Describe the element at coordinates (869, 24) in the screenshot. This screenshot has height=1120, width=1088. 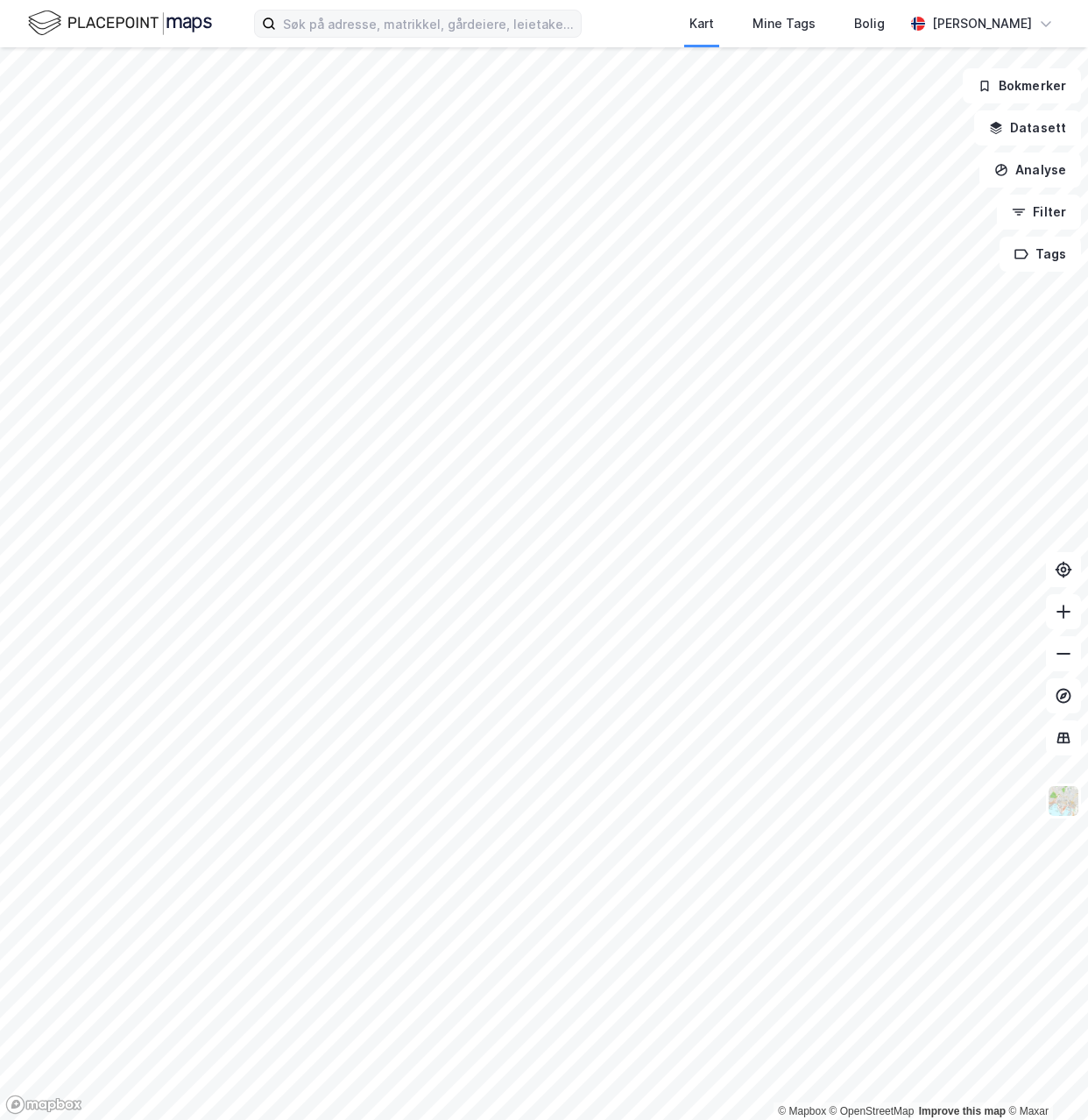
I see `div: Bolig` at that location.